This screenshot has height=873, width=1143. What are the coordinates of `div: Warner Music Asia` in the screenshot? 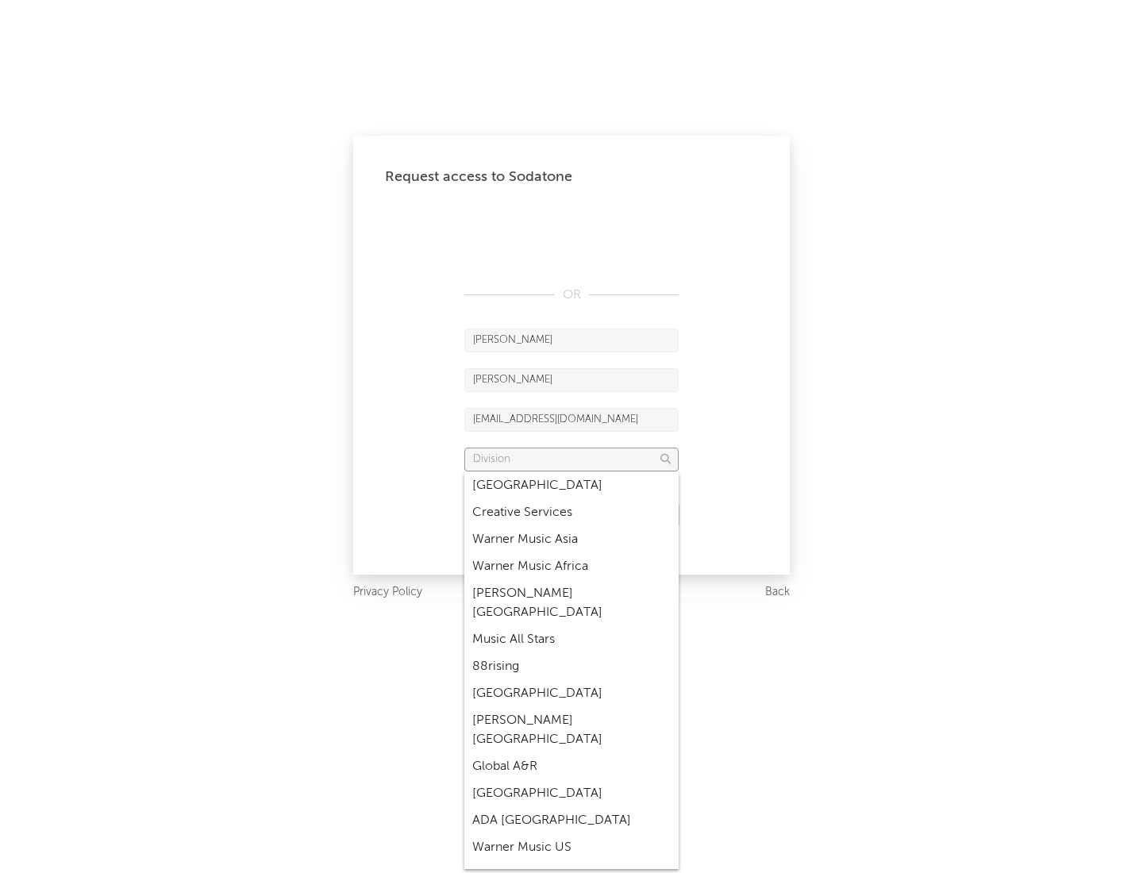 It's located at (572, 540).